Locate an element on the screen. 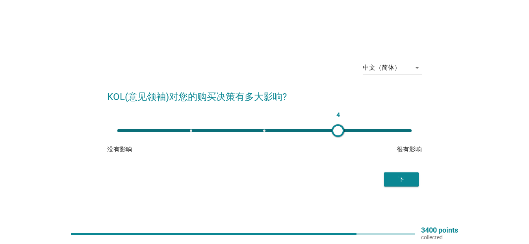 The width and height of the screenshot is (529, 244). div: 没有影响 is located at coordinates (159, 150).